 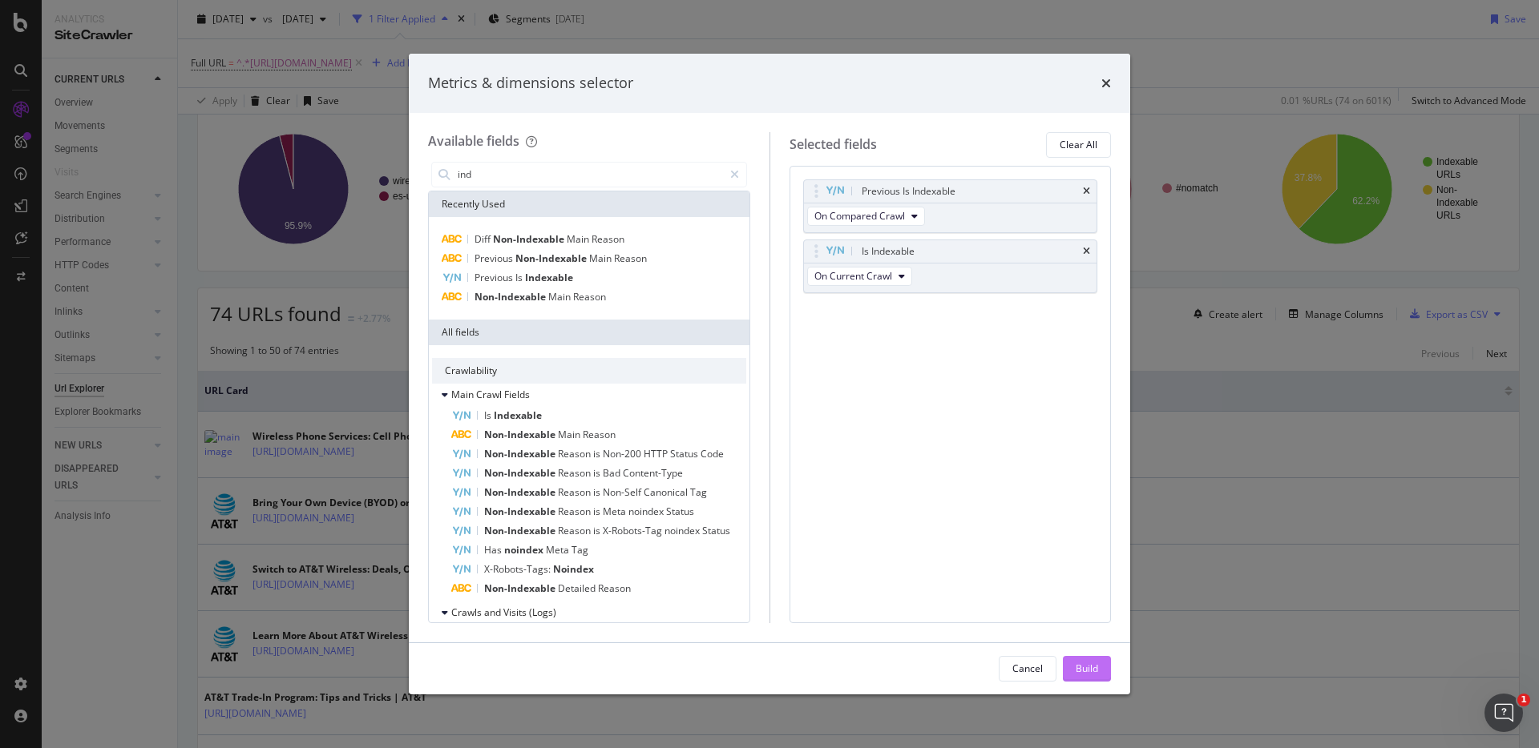 What do you see at coordinates (474, 141) in the screenshot?
I see `div: Available fields` at bounding box center [474, 141].